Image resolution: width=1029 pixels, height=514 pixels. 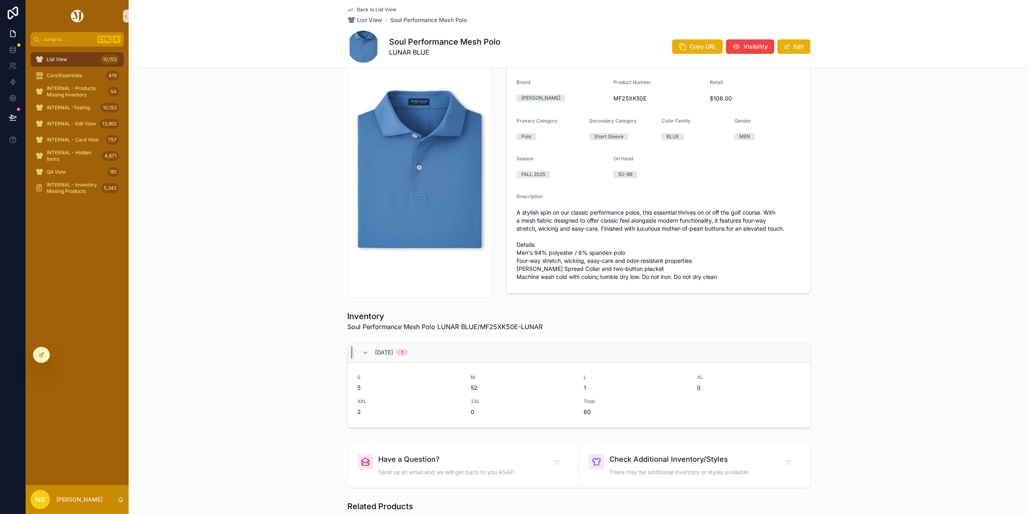 What do you see at coordinates (104, 39) in the screenshot?
I see `span: Ctrl` at bounding box center [104, 39].